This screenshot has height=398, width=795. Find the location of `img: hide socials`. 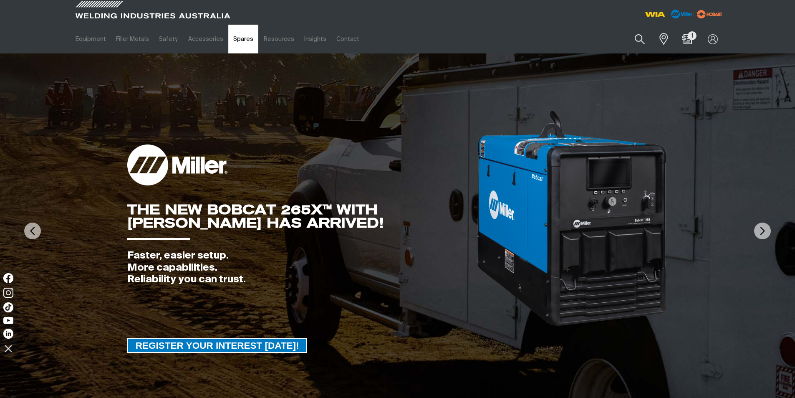

img: hide socials is located at coordinates (8, 348).